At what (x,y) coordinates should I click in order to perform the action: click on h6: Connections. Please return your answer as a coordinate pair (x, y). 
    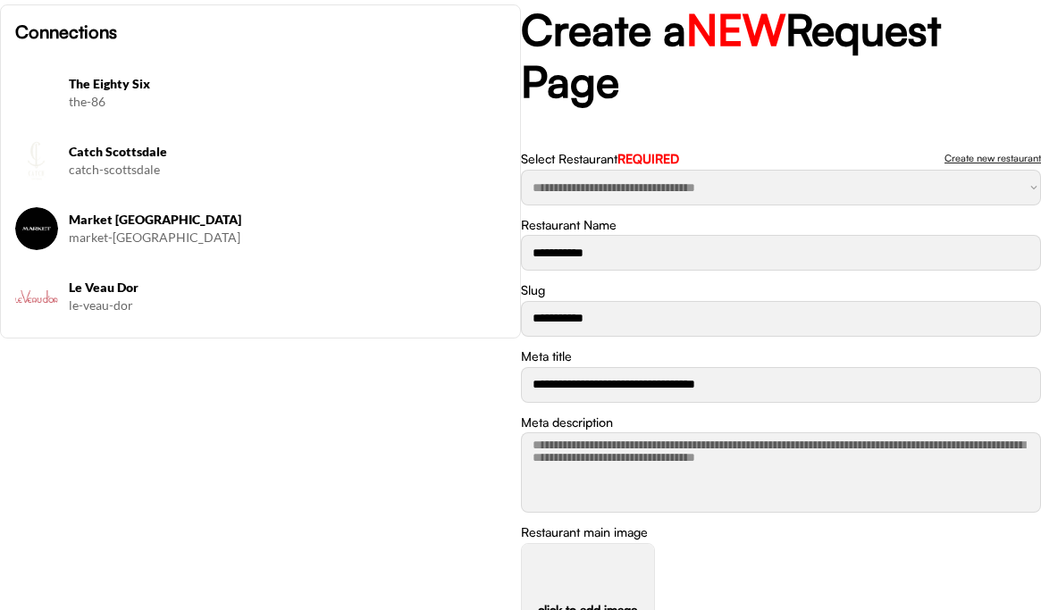
    Looking at the image, I should click on (260, 32).